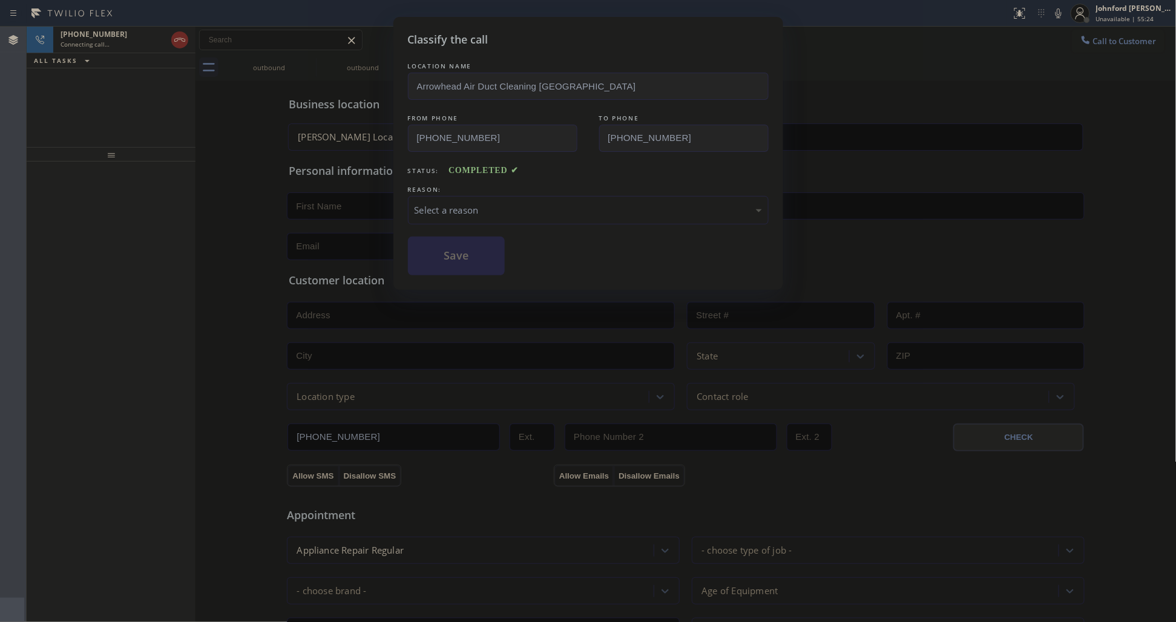 The height and width of the screenshot is (622, 1176). I want to click on button: Save, so click(457, 256).